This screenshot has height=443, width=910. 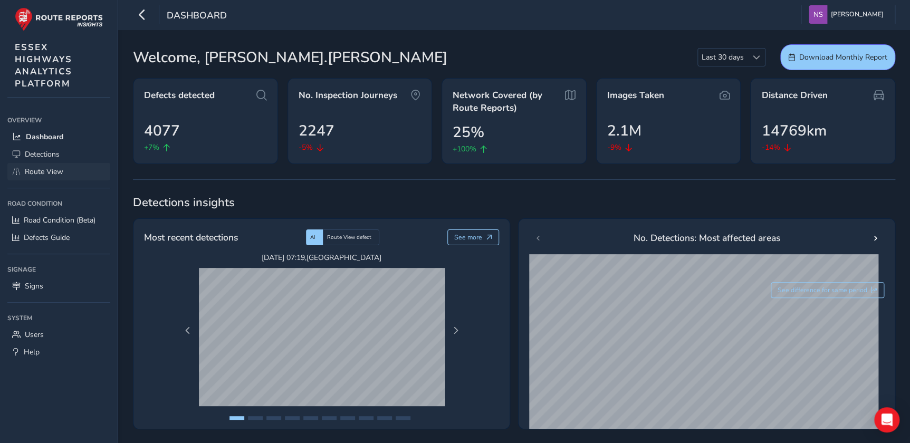 I want to click on div: Open Intercom Messenger, so click(x=887, y=420).